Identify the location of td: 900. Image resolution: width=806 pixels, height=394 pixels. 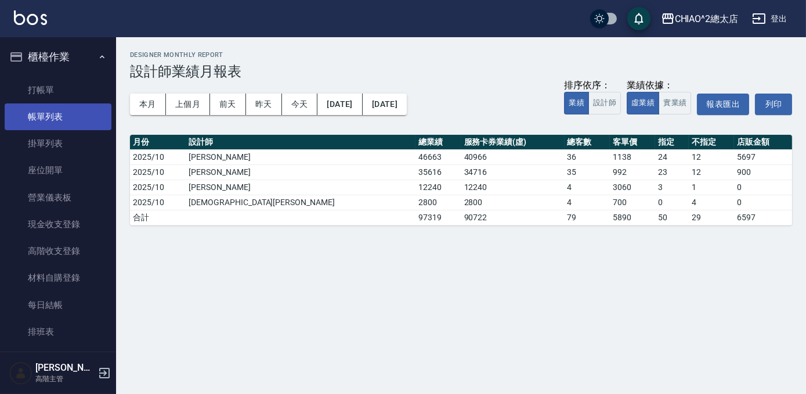
(763, 172).